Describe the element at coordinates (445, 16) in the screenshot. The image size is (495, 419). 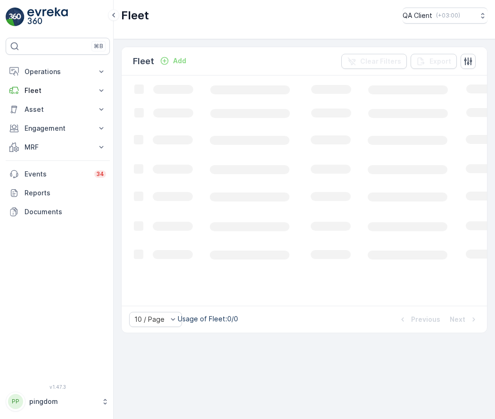
I see `button: QA Client(+03:00)` at that location.